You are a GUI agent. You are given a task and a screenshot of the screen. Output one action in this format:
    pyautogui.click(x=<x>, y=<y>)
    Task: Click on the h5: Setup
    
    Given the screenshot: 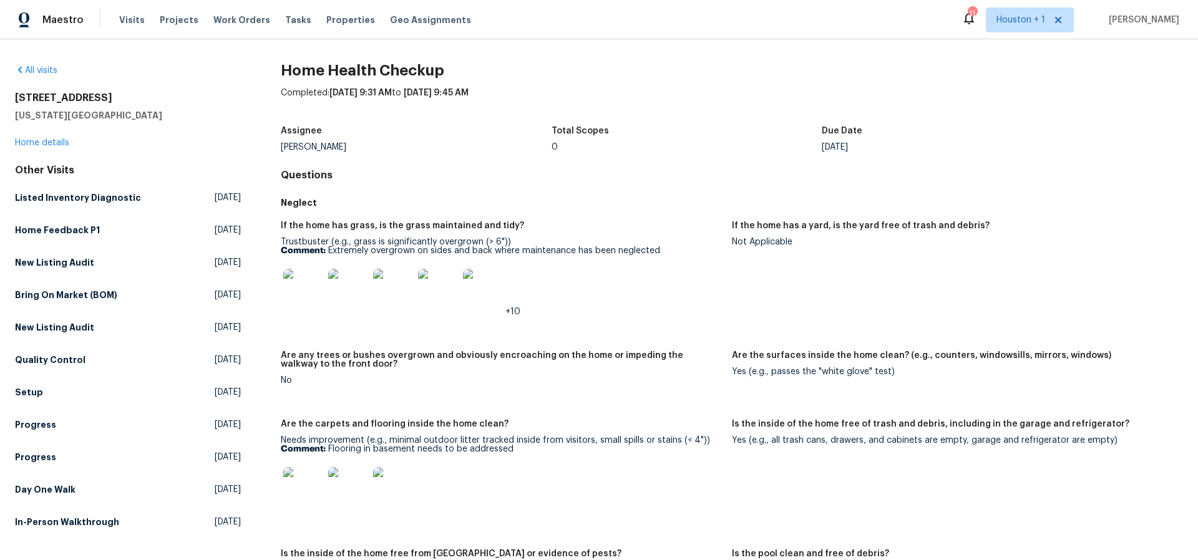 What is the action you would take?
    pyautogui.click(x=29, y=392)
    